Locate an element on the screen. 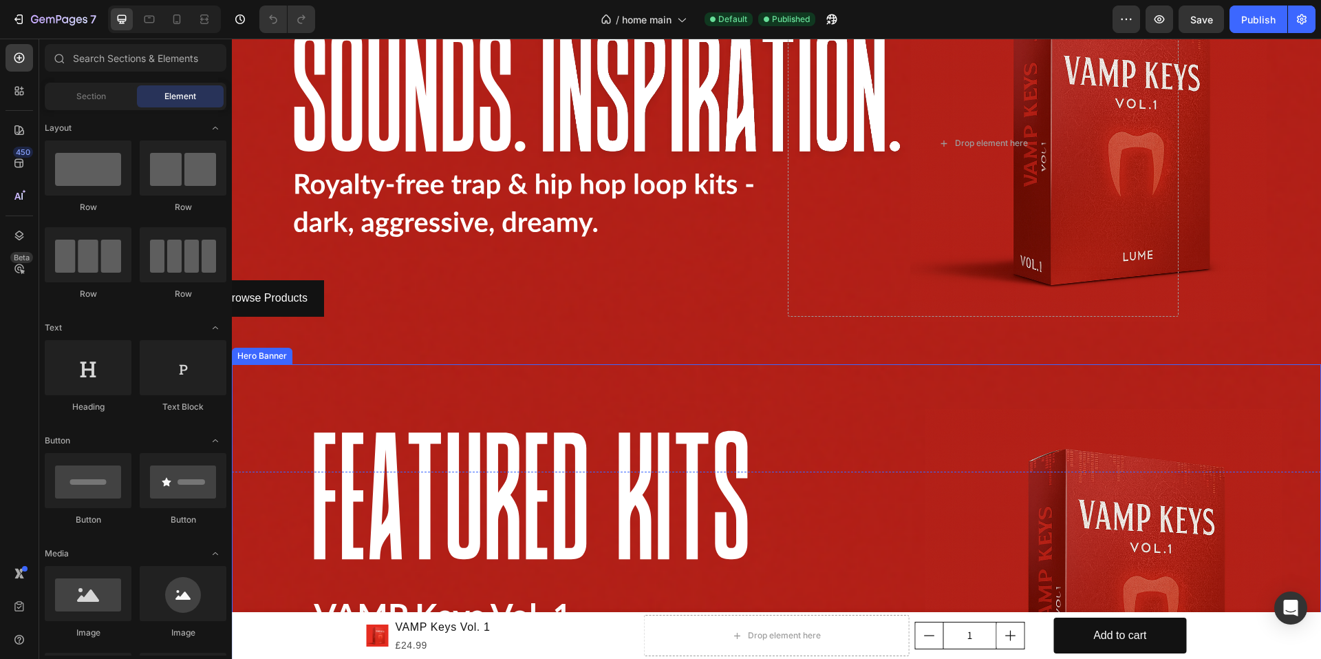  span: Element is located at coordinates (180, 96).